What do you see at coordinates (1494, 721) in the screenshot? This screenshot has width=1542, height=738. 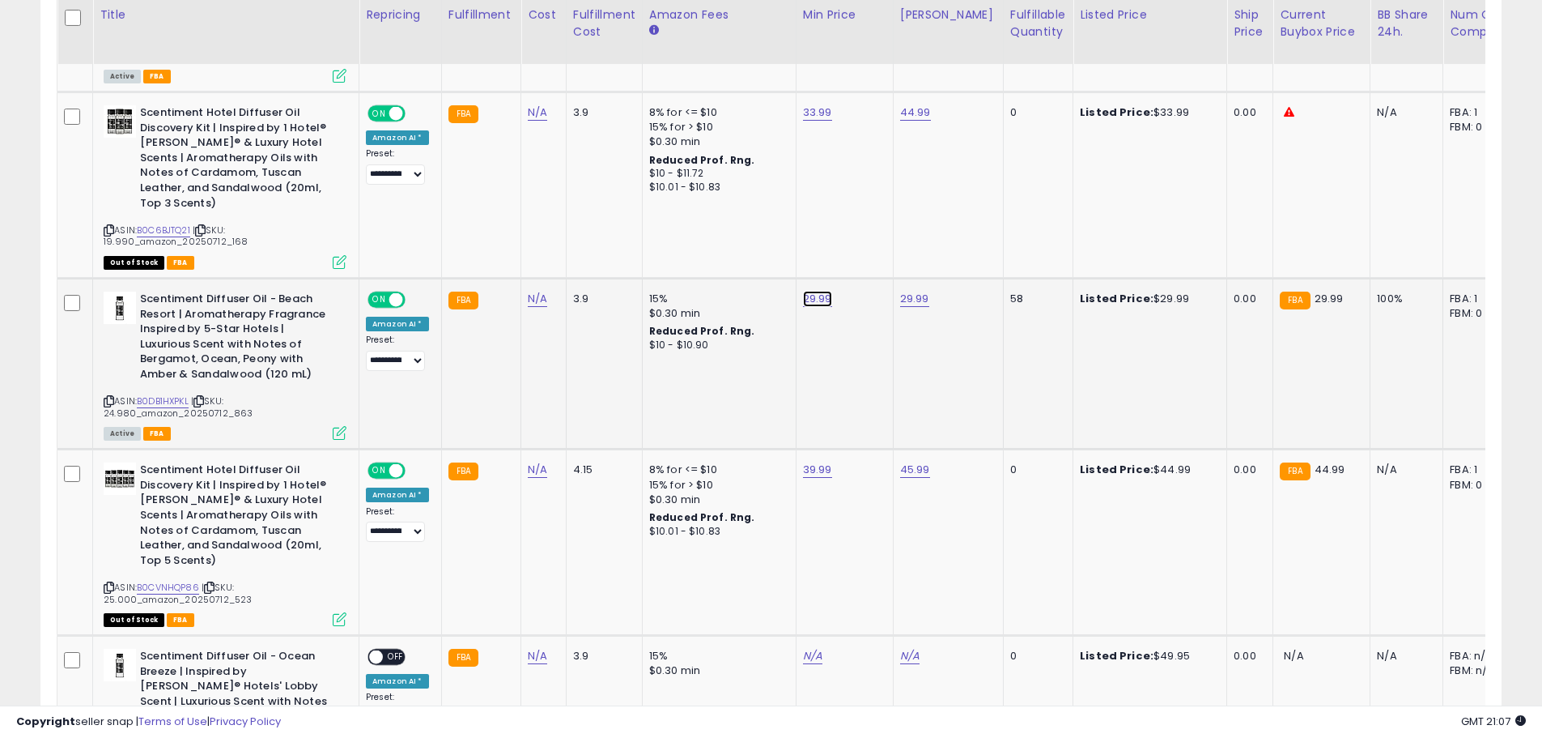 I see `span: 2025-10-10 21:07 GMT` at bounding box center [1494, 721].